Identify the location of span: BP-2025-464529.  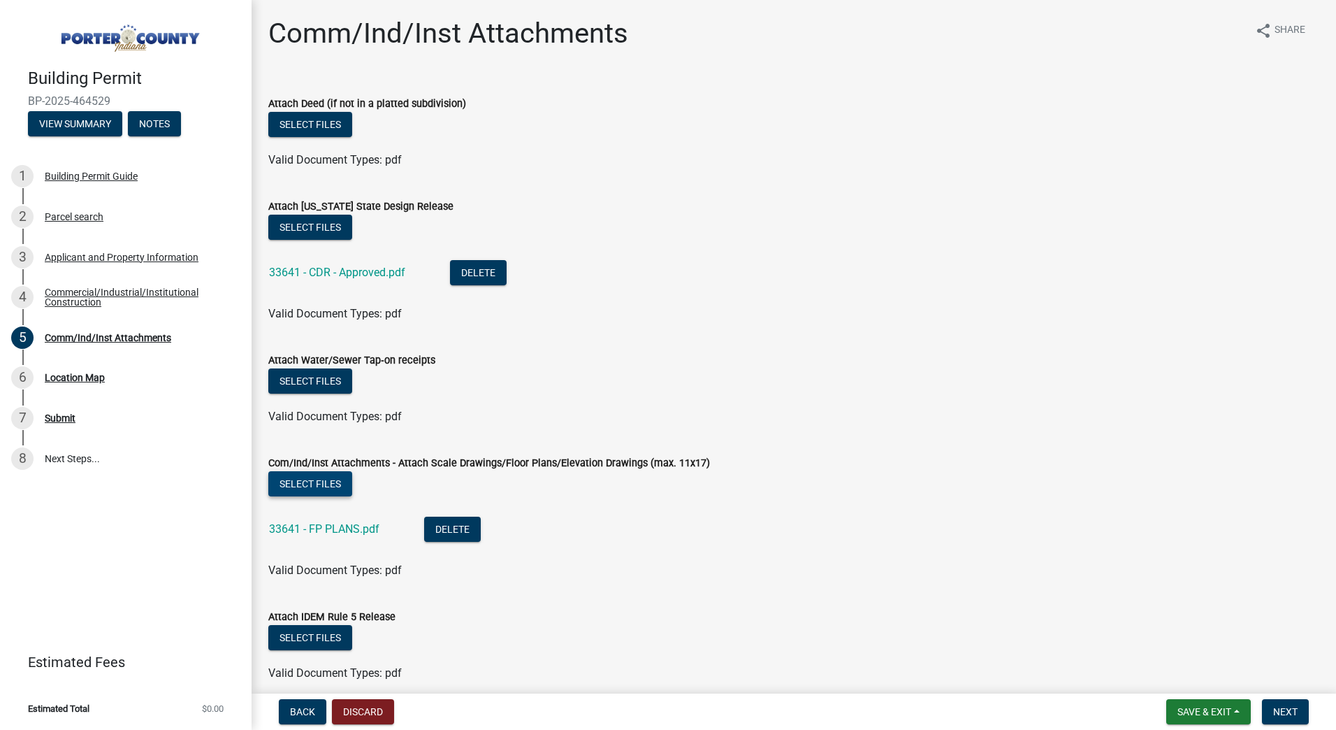
(126, 101).